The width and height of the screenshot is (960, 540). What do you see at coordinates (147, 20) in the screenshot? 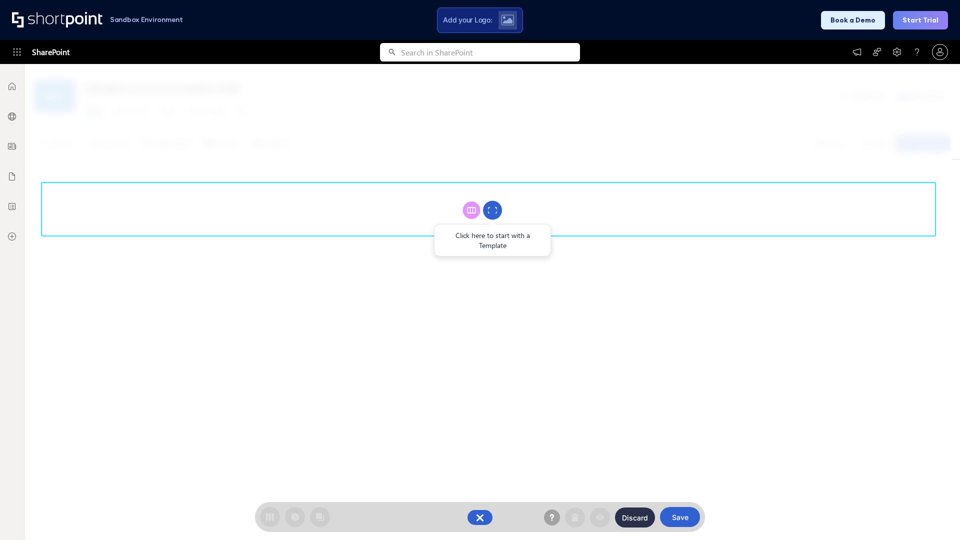
I see `h1: Sandbox Environment` at bounding box center [147, 20].